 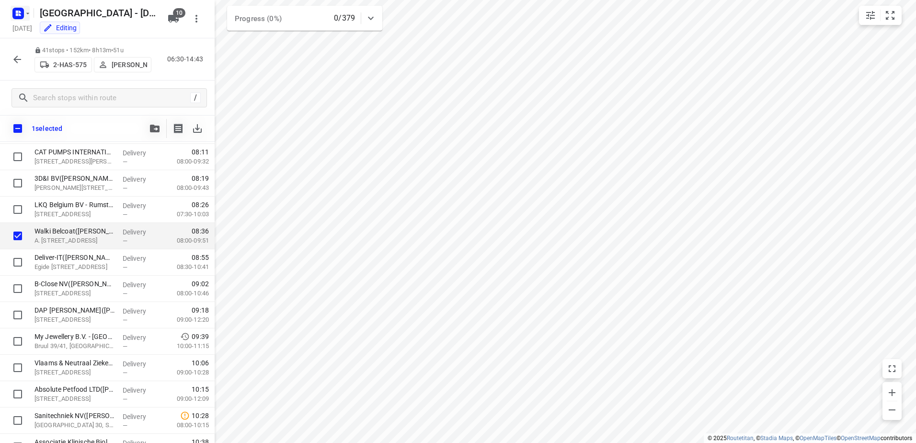 I want to click on p: B-Close NV(Debby Cauwenberghs), so click(x=75, y=284).